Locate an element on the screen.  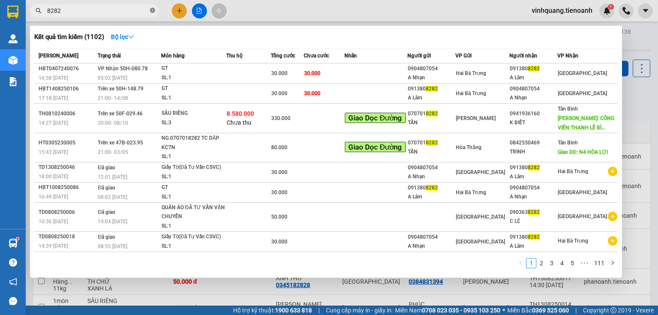
li: Next Page is located at coordinates (613, 263).